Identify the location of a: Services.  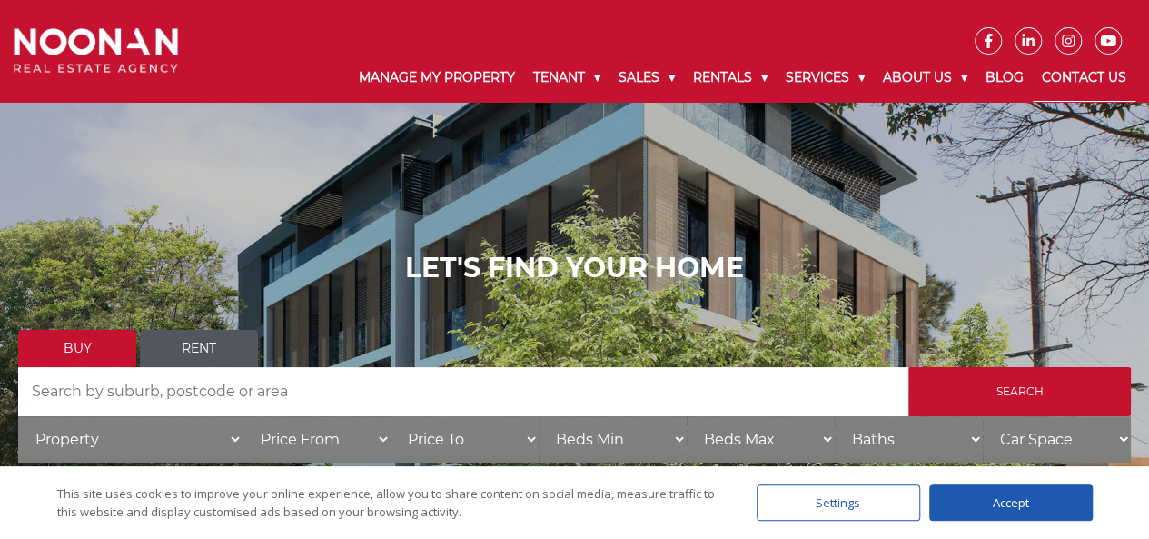
(825, 77).